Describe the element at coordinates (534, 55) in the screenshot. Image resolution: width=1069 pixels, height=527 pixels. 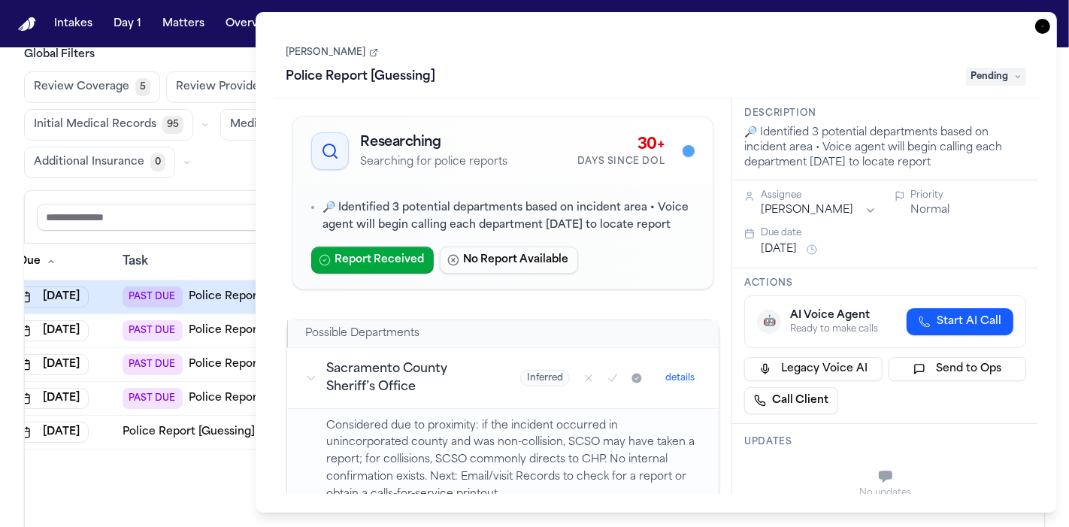
I see `h3: Global Filters` at that location.